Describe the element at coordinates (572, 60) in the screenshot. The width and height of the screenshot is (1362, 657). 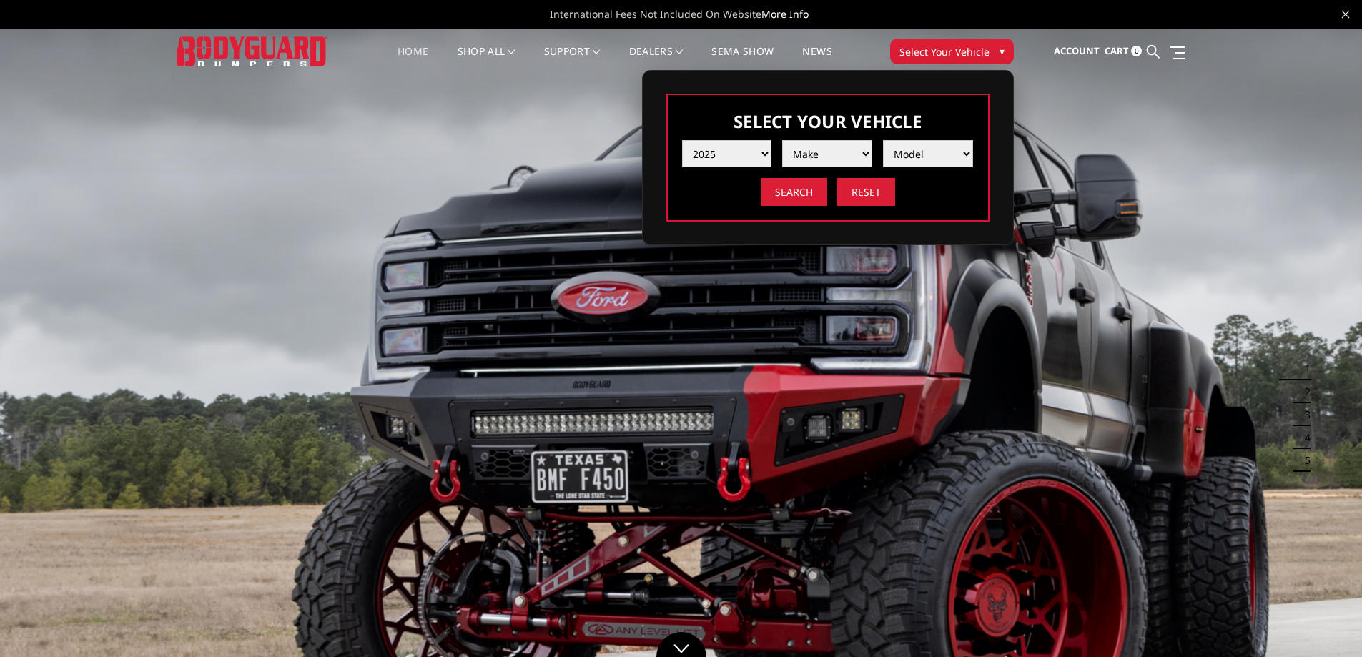
I see `a: Support` at that location.